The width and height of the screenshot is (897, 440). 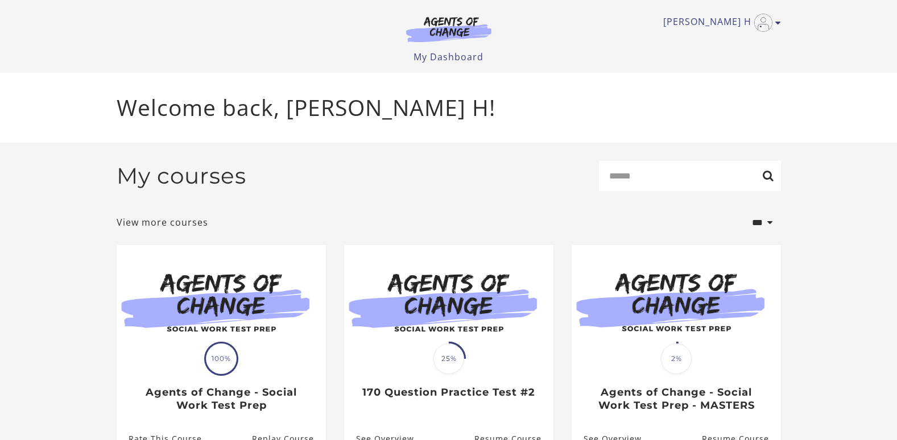 I want to click on span: 25%, so click(x=449, y=359).